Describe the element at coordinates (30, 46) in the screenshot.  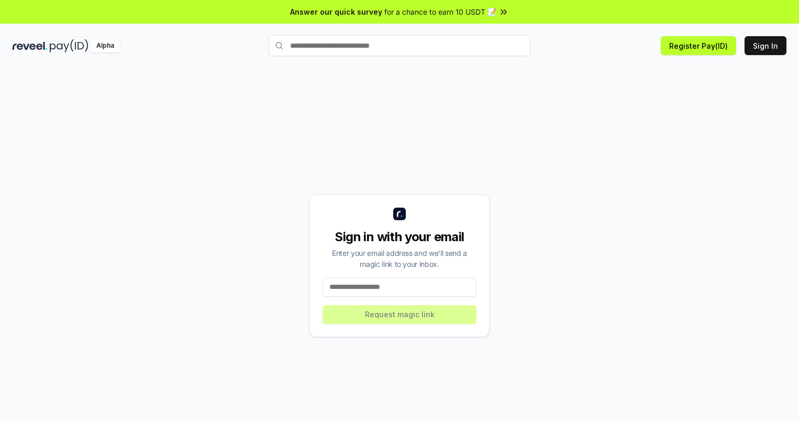
I see `img: reveel_dark` at that location.